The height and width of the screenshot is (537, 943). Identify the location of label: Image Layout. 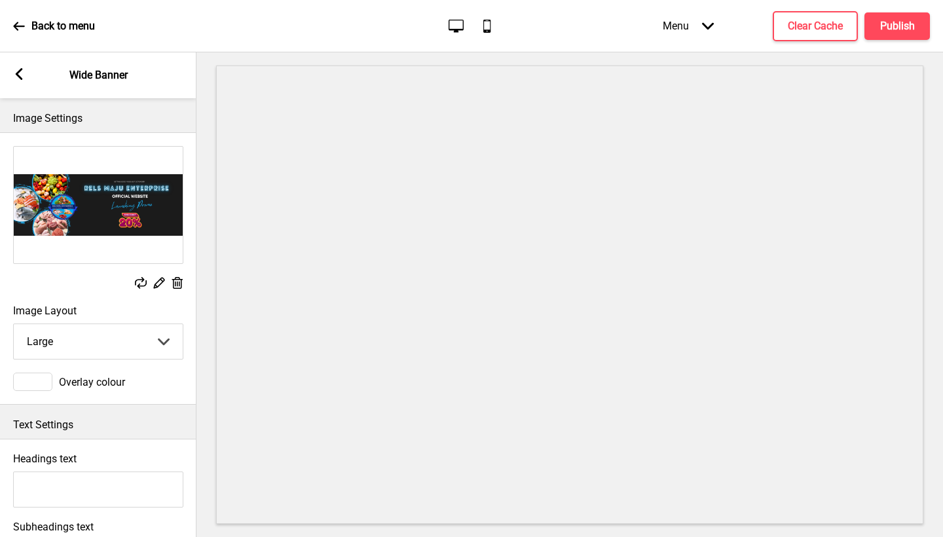
(98, 310).